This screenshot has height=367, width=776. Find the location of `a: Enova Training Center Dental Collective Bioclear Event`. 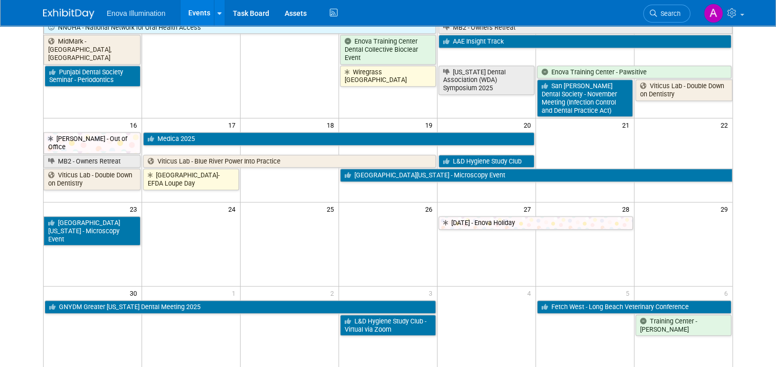

a: Enova Training Center Dental Collective Bioclear Event is located at coordinates (388, 49).